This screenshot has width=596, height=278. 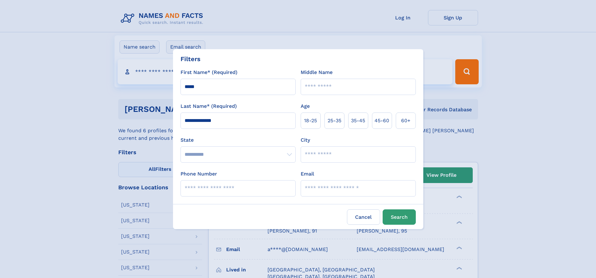 I want to click on div: Filters, so click(x=191, y=59).